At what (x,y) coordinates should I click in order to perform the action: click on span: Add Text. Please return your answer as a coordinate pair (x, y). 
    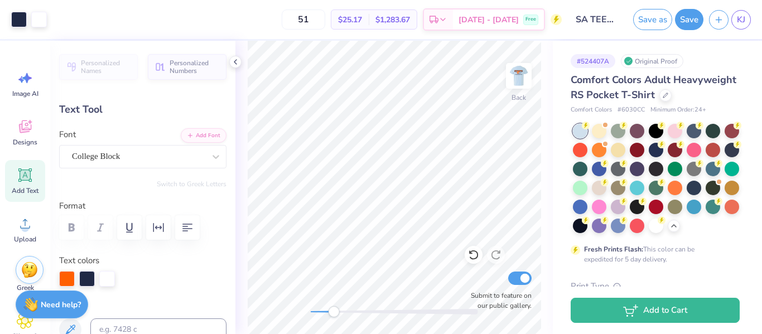
    Looking at the image, I should click on (25, 191).